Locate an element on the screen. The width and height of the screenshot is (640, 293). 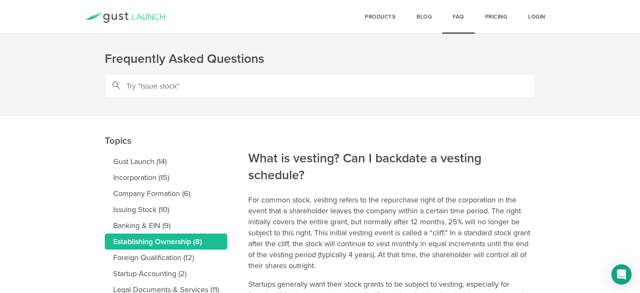
h2: What is vesting? Can I backdate a vesting schedule? is located at coordinates (392, 138).